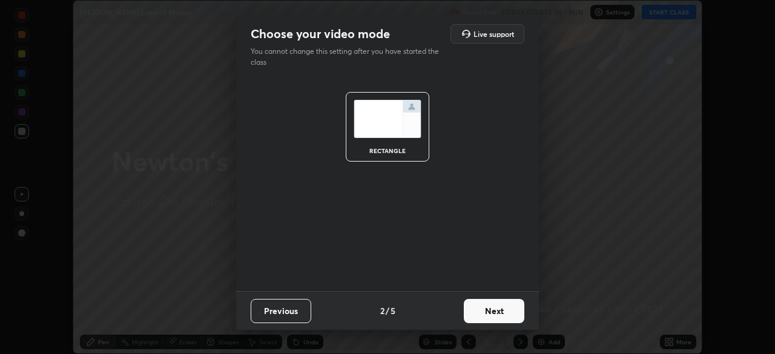 This screenshot has height=354, width=775. What do you see at coordinates (320, 34) in the screenshot?
I see `h2: Choose your video mode` at bounding box center [320, 34].